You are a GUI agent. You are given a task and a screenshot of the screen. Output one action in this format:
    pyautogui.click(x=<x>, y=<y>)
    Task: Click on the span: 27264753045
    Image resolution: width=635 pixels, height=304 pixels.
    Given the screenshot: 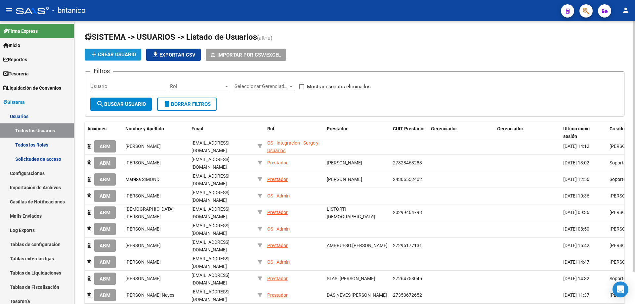 What is the action you would take?
    pyautogui.click(x=407, y=278)
    